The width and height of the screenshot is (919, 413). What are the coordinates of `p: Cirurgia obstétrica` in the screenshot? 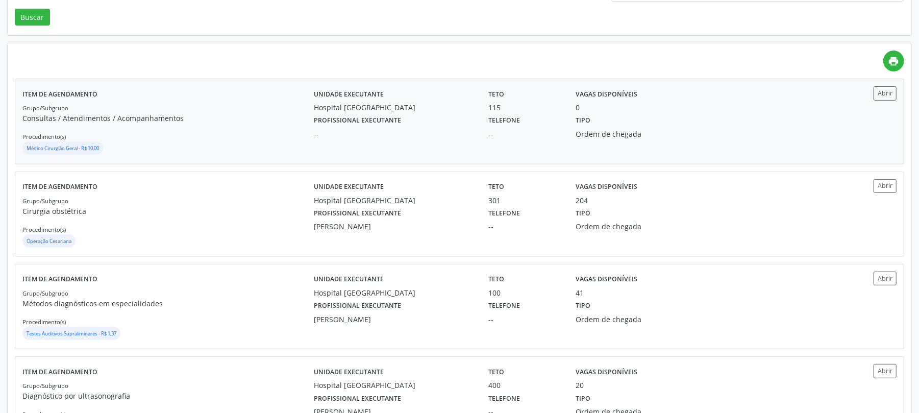 It's located at (168, 211).